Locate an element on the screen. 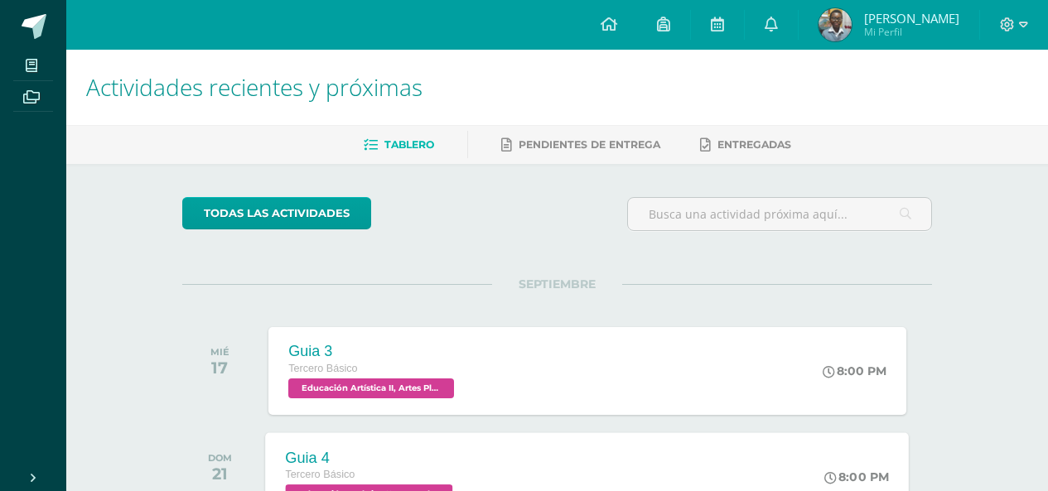 Image resolution: width=1048 pixels, height=491 pixels. a: todas las Actividades is located at coordinates (277, 213).